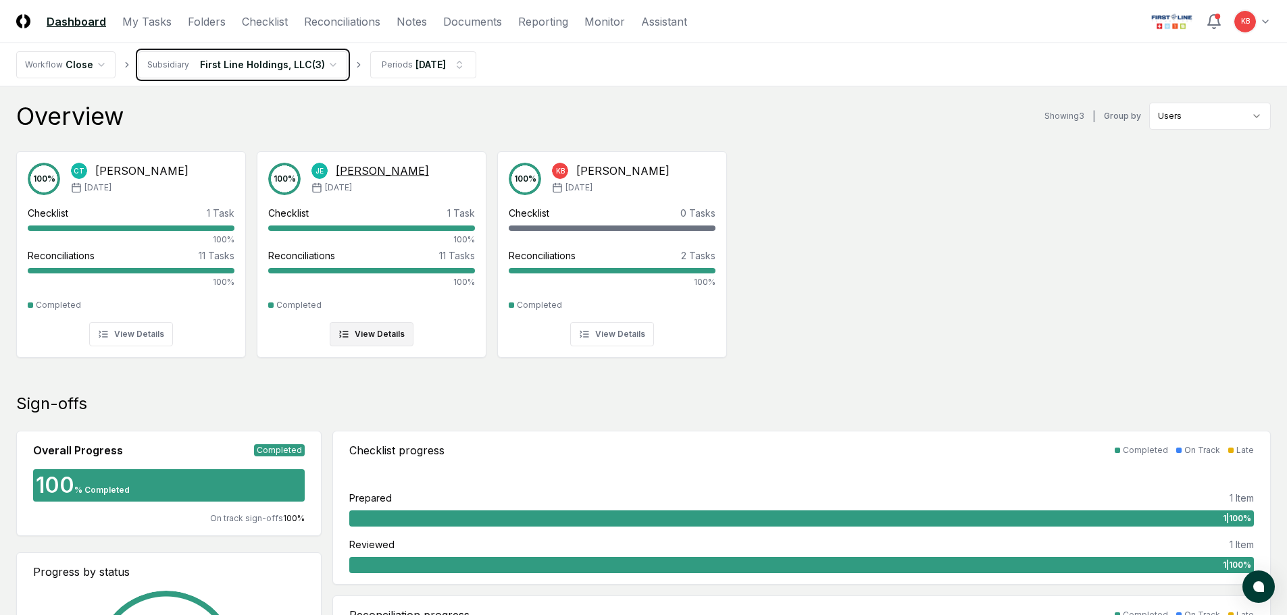  Describe the element at coordinates (1171, 22) in the screenshot. I see `img: First Line Technology logo` at that location.